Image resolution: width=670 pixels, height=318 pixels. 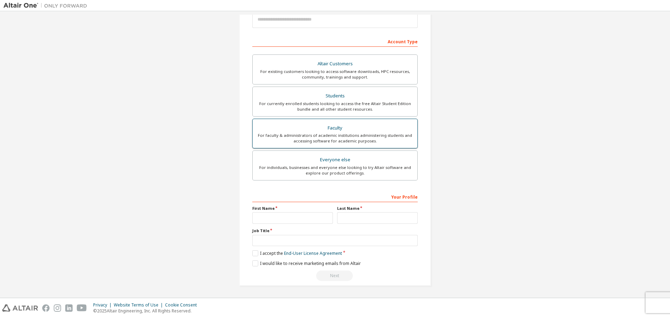 I want to click on div: For currently enrolled students looking to access the free Altair Student Edition bundle and all ..., so click(x=335, y=106).